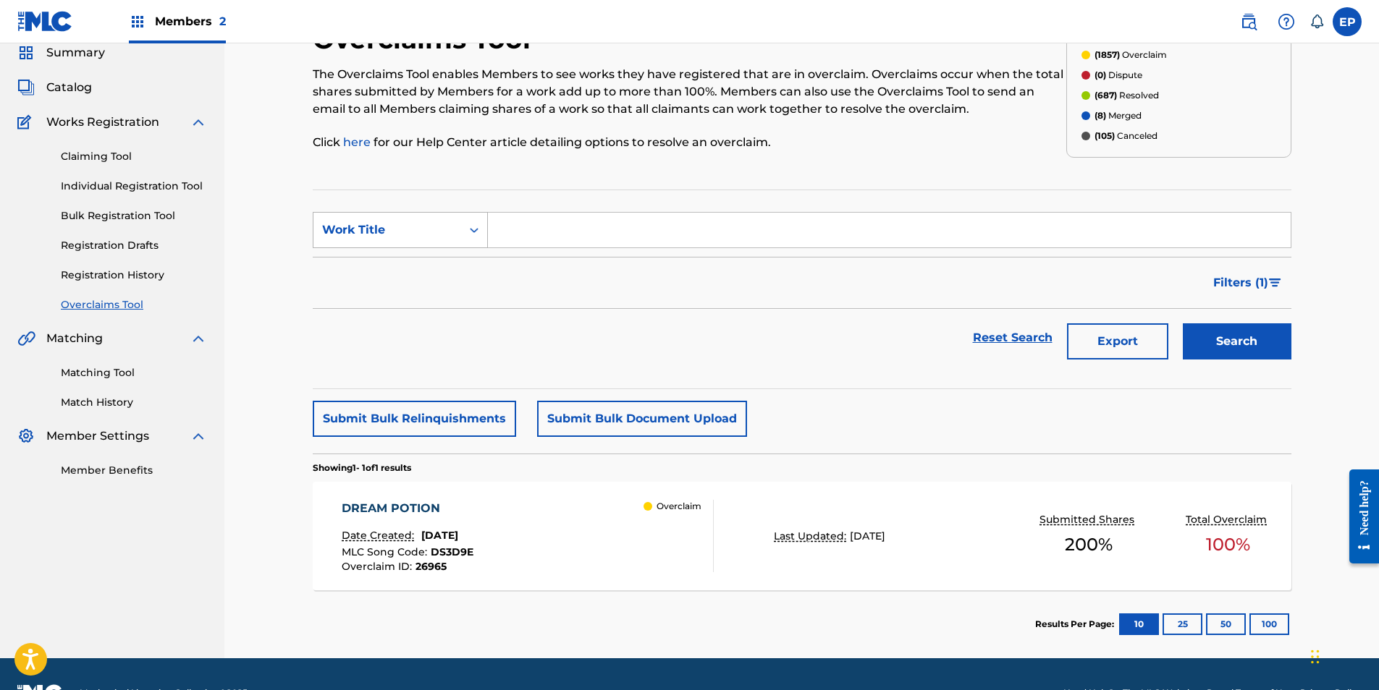  Describe the element at coordinates (134, 373) in the screenshot. I see `a: Matching Tool` at that location.